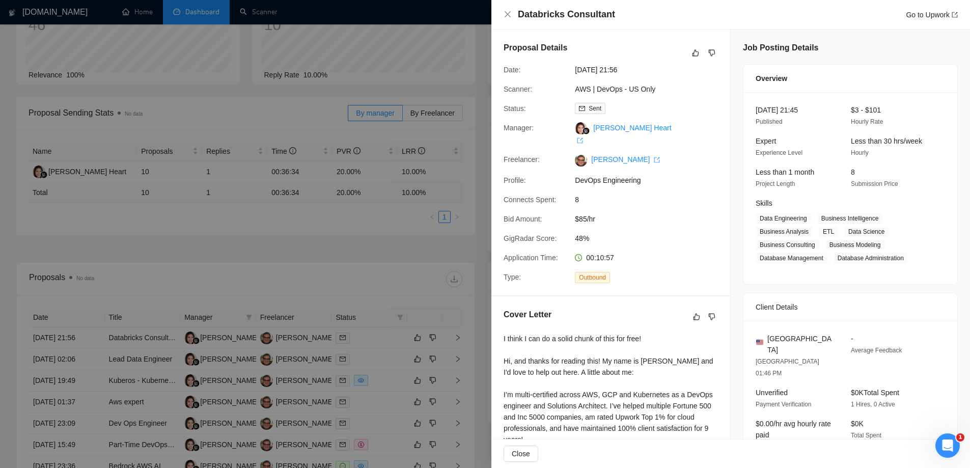 This screenshot has width=970, height=468. I want to click on span: close, so click(507, 14).